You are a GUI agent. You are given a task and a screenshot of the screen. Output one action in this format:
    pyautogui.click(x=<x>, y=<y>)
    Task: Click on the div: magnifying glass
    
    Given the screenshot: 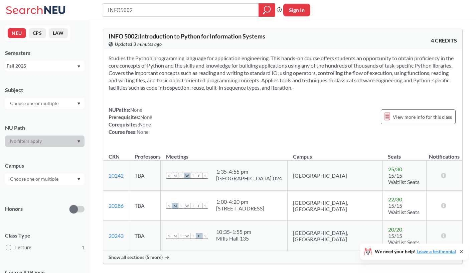 What is the action you would take?
    pyautogui.click(x=267, y=10)
    